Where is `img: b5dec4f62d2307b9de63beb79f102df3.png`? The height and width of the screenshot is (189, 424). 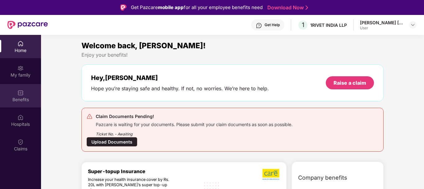 img: b5dec4f62d2307b9de63beb79f102df3.png is located at coordinates (271, 174).